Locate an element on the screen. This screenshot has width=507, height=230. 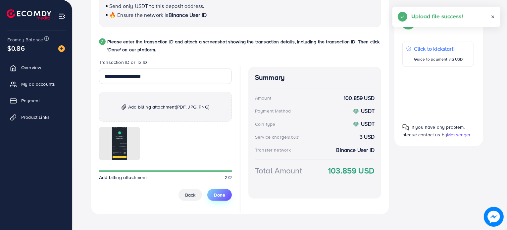
img: img uploaded is located at coordinates (120, 144).